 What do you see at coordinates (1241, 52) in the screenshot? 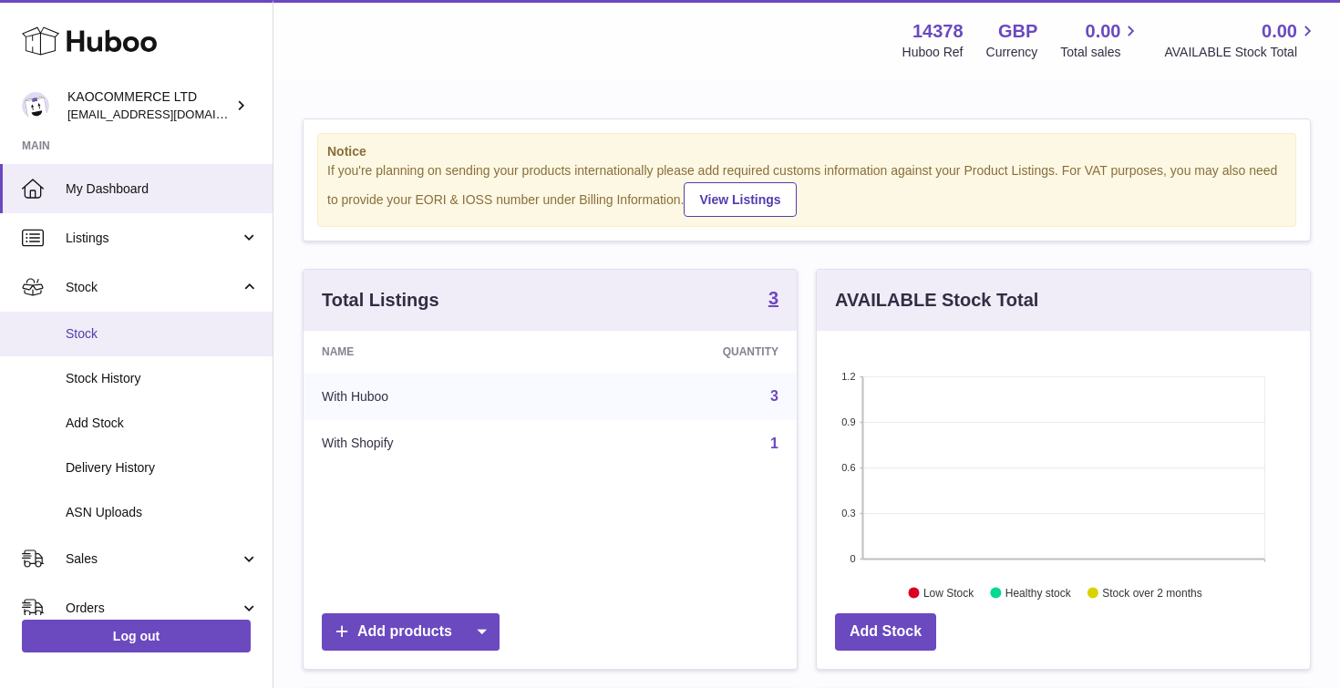
I see `span: AVAILABLE Stock Total` at bounding box center [1241, 52].